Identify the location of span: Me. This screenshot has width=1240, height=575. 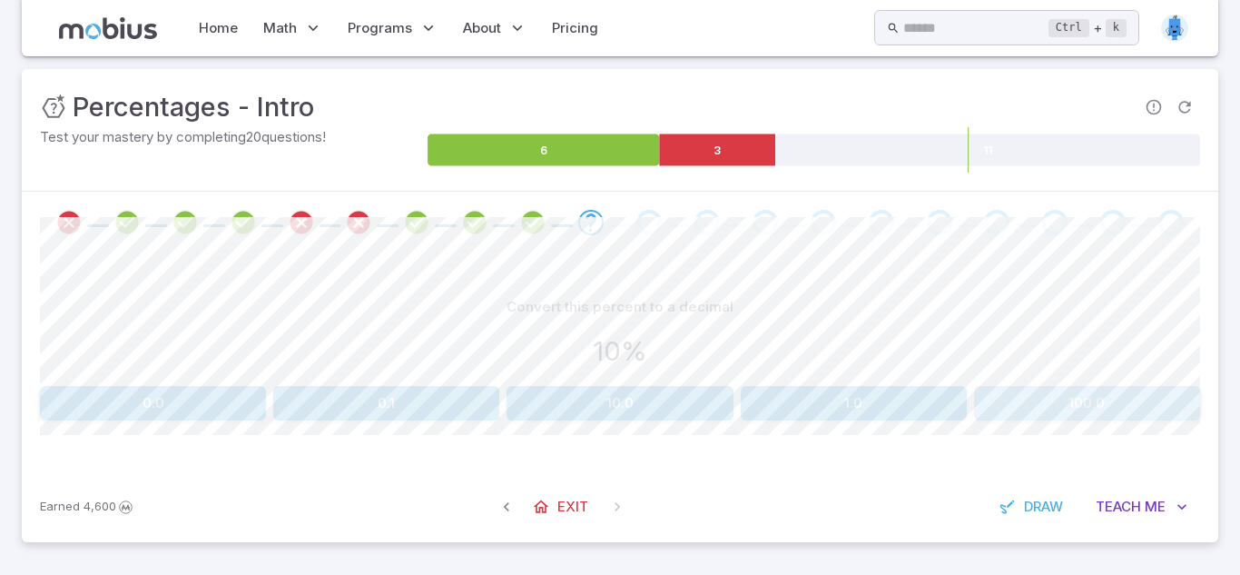
(1155, 506).